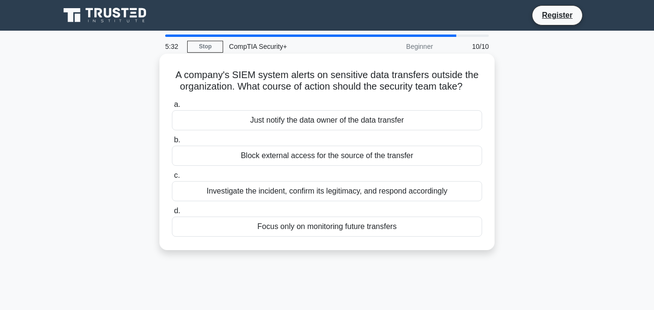 This screenshot has height=310, width=654. Describe the element at coordinates (327, 156) in the screenshot. I see `div: Block external access for the source of the transfer` at that location.